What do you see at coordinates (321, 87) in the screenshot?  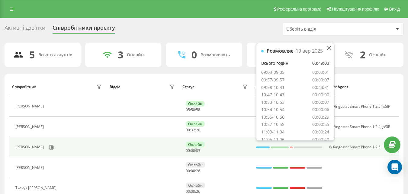 I see `div: 00:43:31` at bounding box center [321, 87].